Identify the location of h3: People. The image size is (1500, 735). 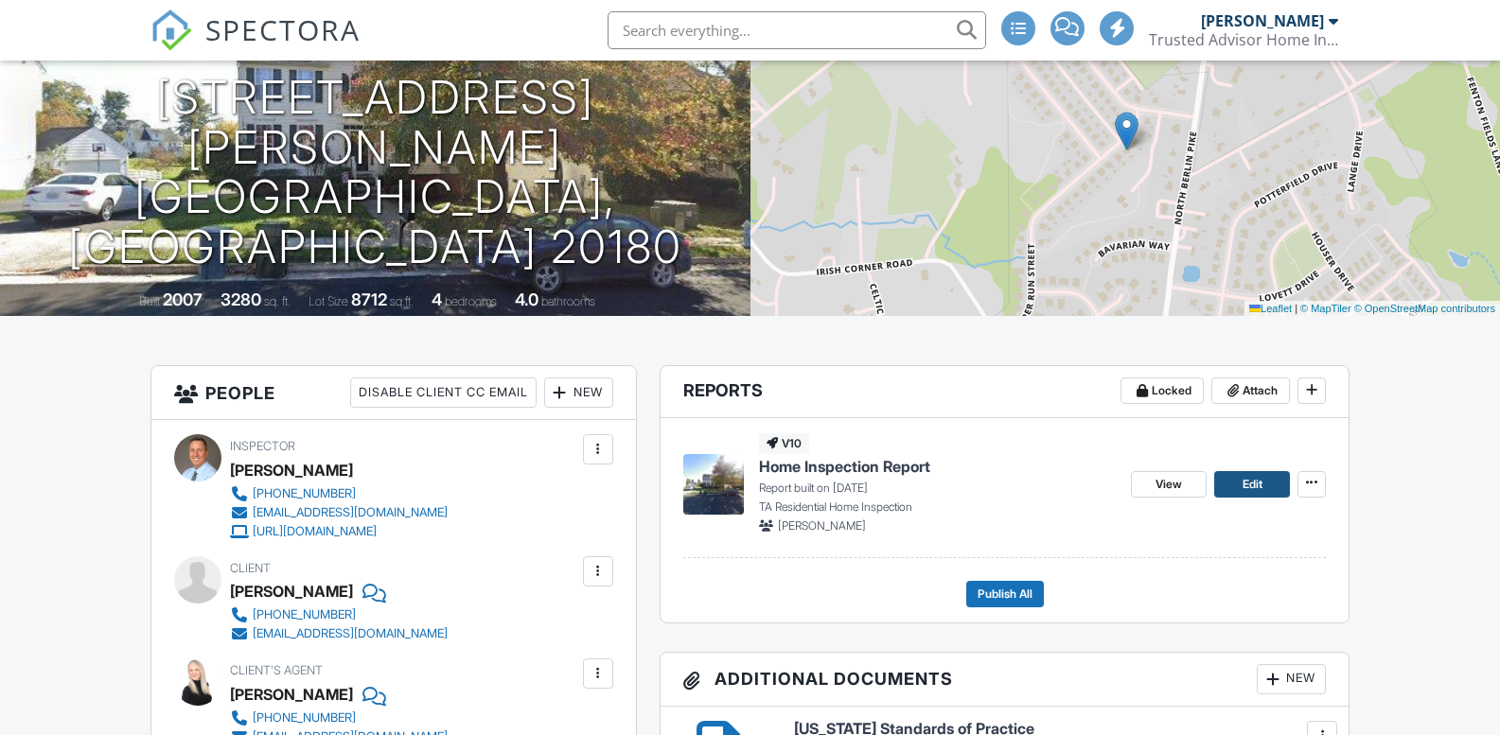
(394, 393).